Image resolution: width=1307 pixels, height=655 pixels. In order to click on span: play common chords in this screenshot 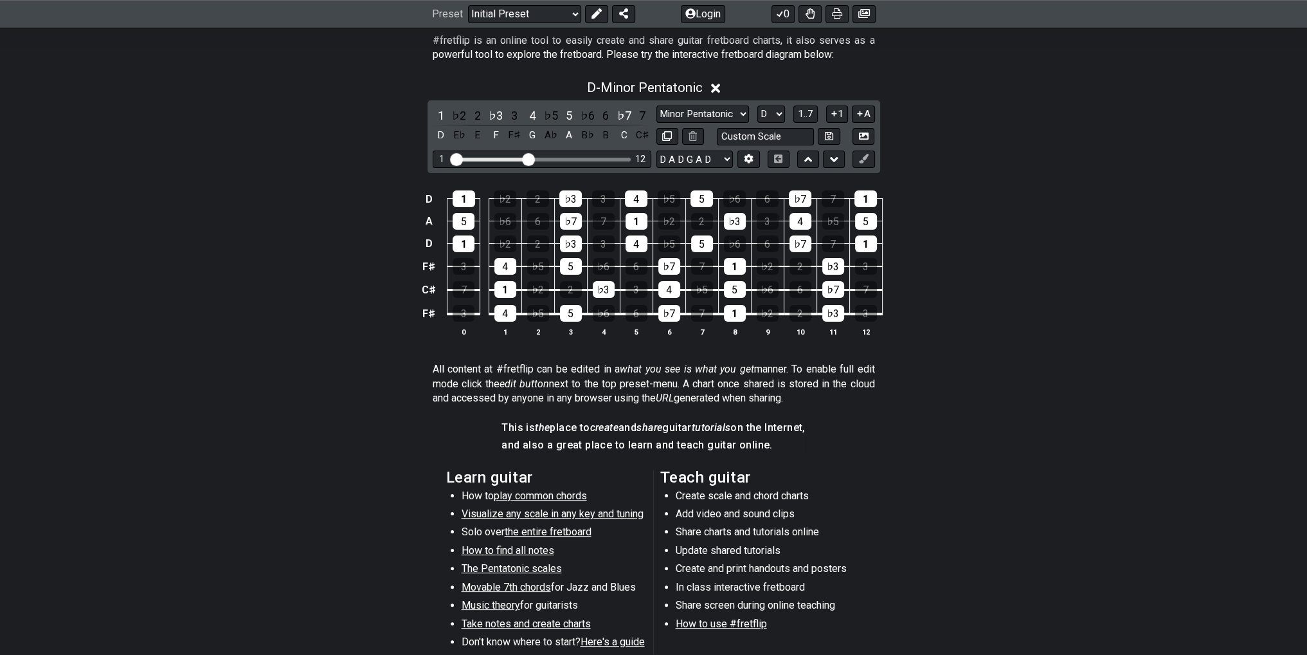, I will do `click(540, 495)`.